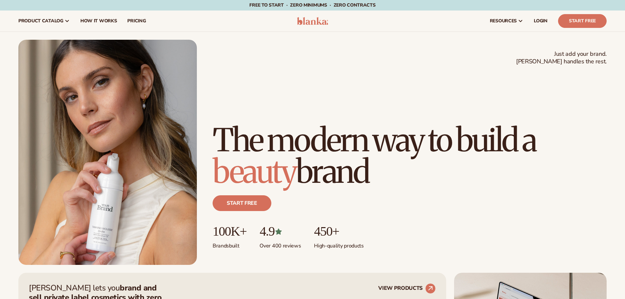 This screenshot has width=625, height=299. What do you see at coordinates (312, 21) in the screenshot?
I see `a: logo` at bounding box center [312, 21].